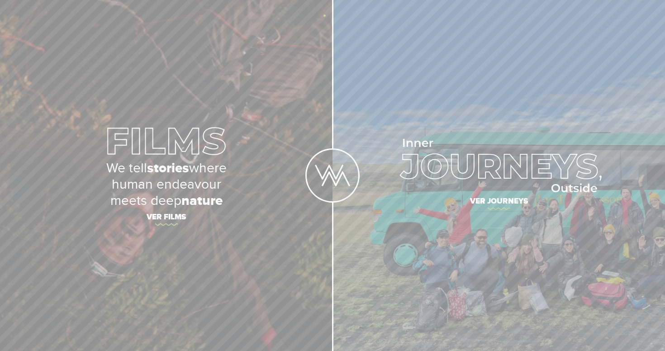 Image resolution: width=665 pixels, height=351 pixels. I want to click on img: Logo, so click(332, 175).